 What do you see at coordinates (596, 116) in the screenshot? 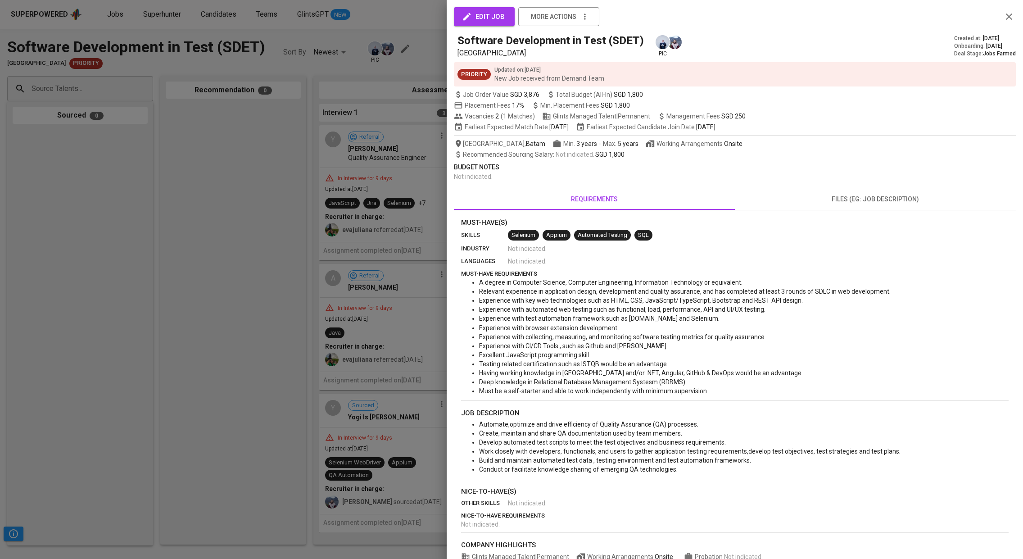
I see `span: Glints Managed Talent | Permanent` at bounding box center [596, 116].